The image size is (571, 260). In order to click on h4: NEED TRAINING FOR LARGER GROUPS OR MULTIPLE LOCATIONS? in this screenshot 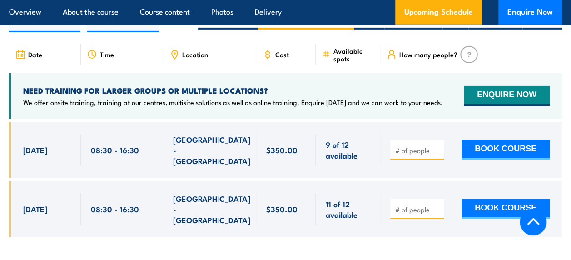, I will do `click(233, 90)`.